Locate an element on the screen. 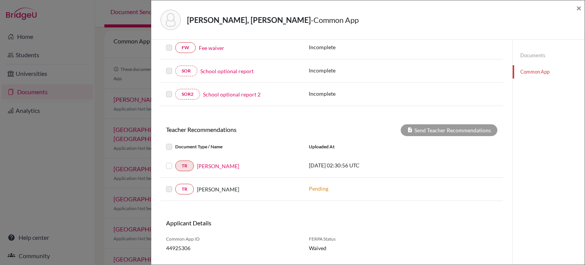  div: Send Teacher Recommendations is located at coordinates (449, 130).